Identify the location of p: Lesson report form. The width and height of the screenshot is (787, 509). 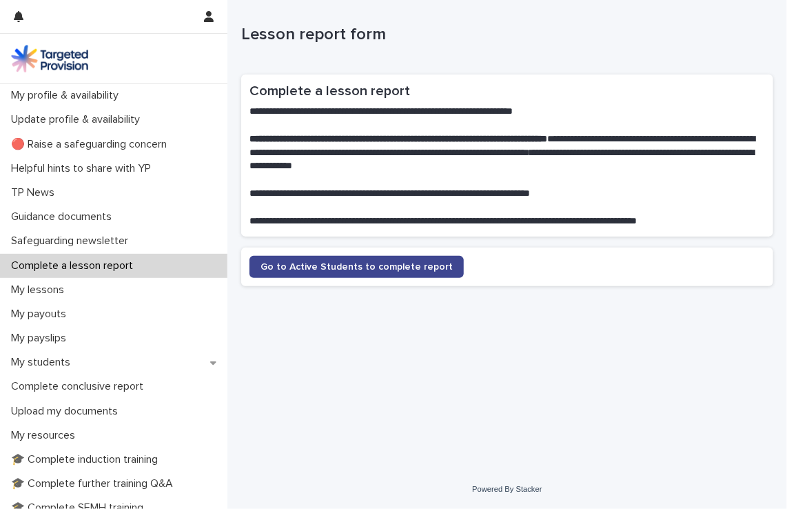
(504, 34).